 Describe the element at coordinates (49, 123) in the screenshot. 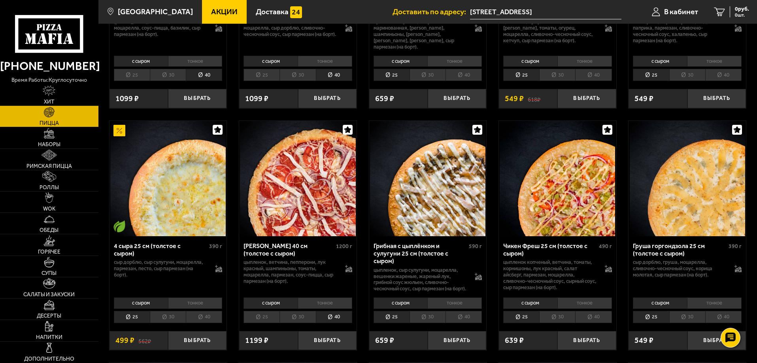

I see `span: Пицца` at that location.